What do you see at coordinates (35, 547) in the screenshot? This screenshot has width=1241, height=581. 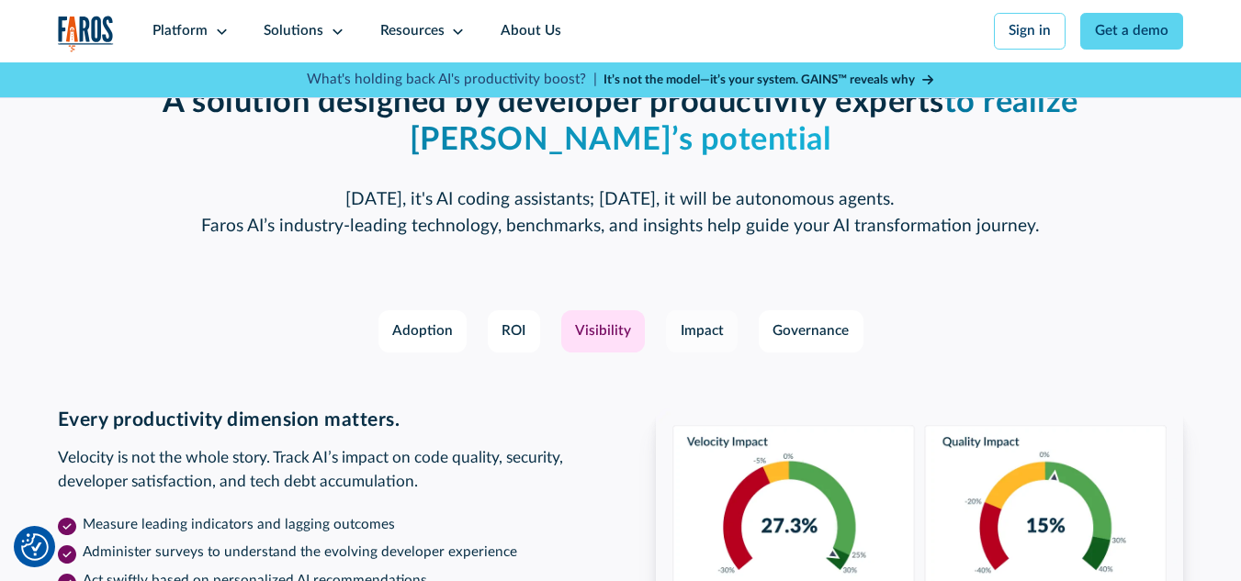 I see `button: Cookie Settings` at bounding box center [35, 547].